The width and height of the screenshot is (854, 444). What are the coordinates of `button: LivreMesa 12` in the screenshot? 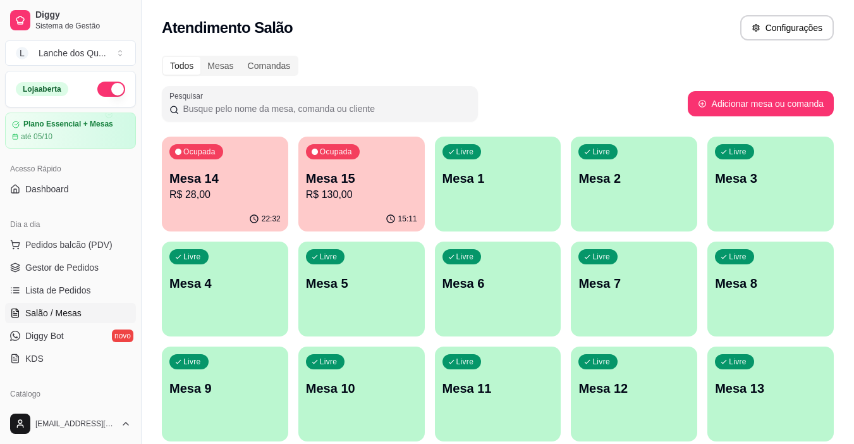 It's located at (634, 394).